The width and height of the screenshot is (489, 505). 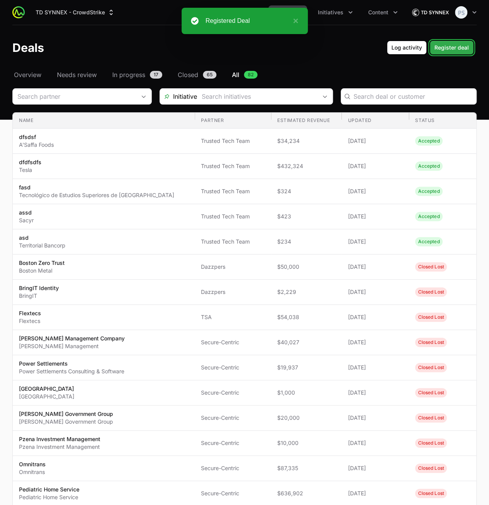 I want to click on span: 65, so click(x=210, y=75).